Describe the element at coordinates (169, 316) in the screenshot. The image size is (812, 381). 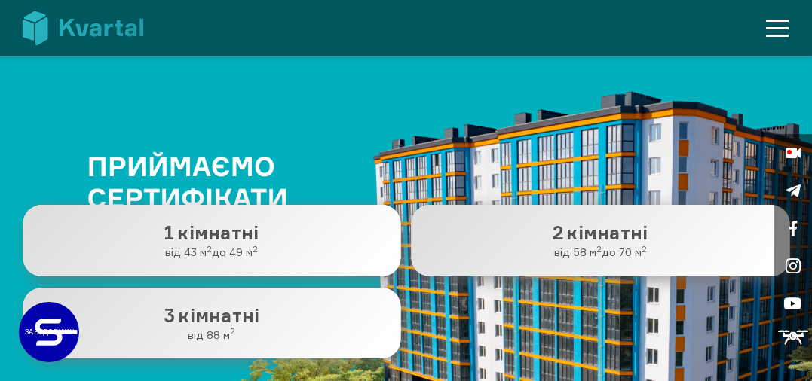
I see `span: 3` at that location.